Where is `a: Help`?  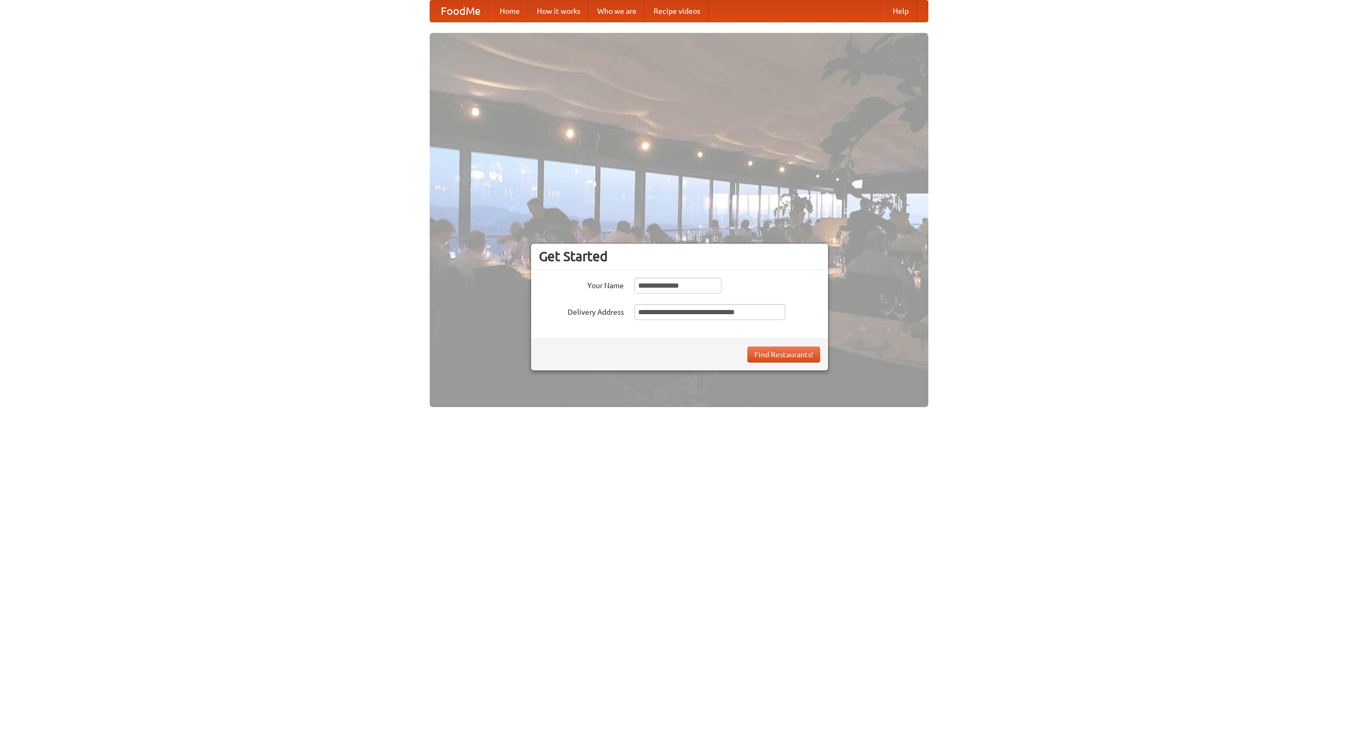
a: Help is located at coordinates (901, 11).